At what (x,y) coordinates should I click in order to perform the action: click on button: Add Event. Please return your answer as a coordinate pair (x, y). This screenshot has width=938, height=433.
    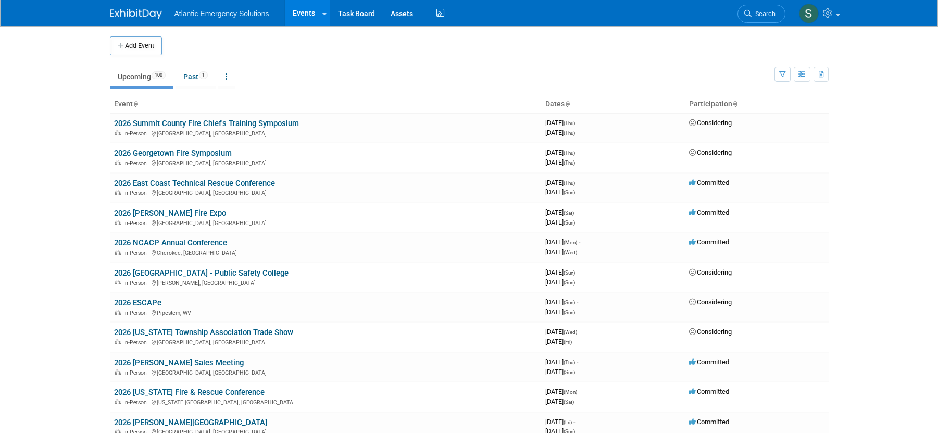
    Looking at the image, I should click on (136, 46).